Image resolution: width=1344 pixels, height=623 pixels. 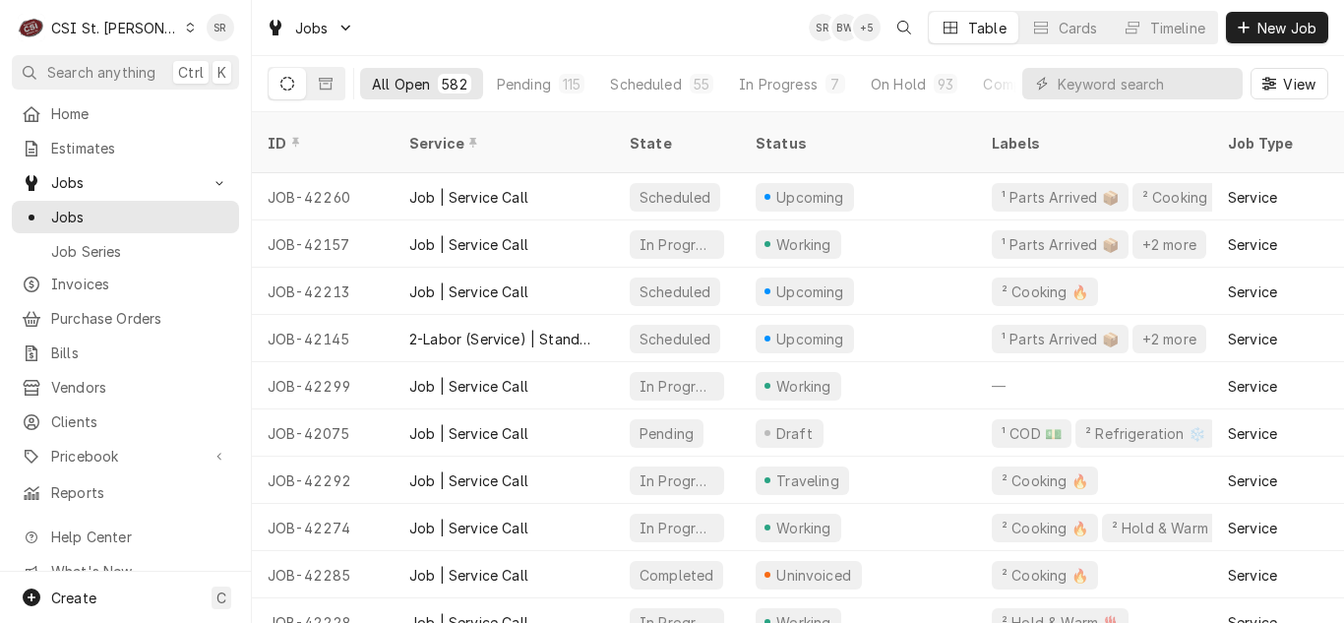 I want to click on span: What's New, so click(x=139, y=571).